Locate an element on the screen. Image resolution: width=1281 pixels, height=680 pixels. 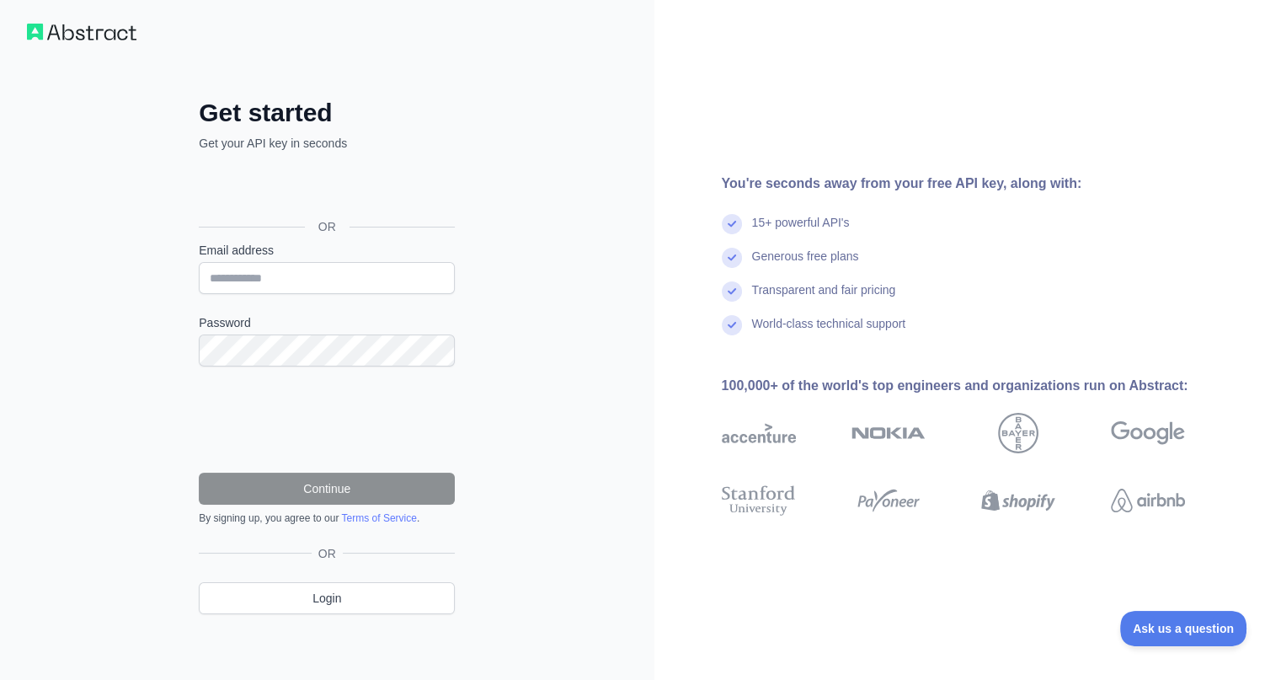
img: shopify is located at coordinates (1019, 500).